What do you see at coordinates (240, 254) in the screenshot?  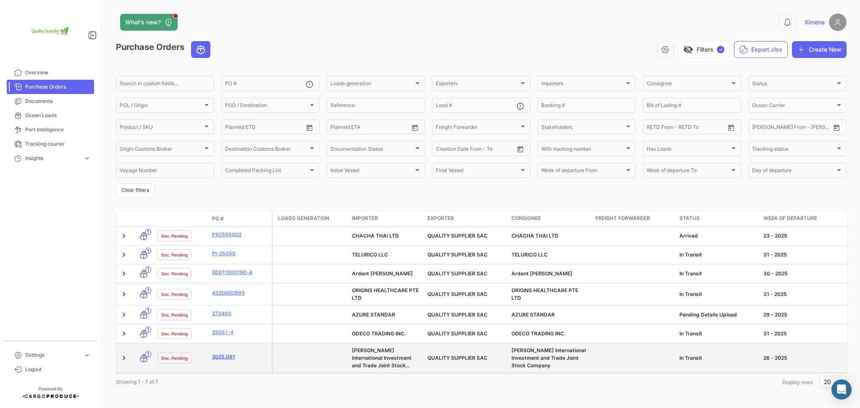 I see `a: PI-25050` at bounding box center [240, 254].